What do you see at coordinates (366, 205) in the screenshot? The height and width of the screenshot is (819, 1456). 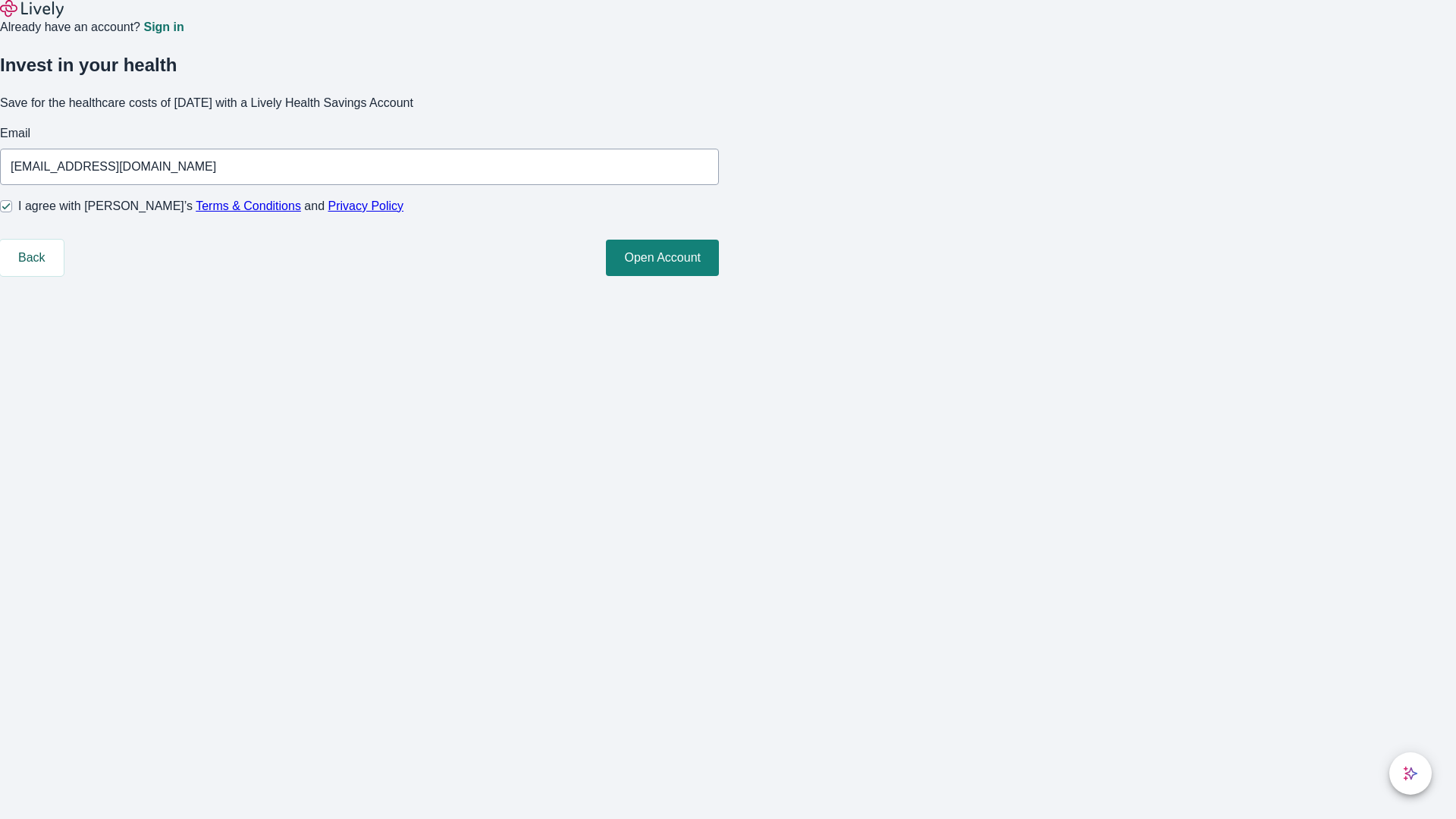 I see `a: Privacy Policy` at bounding box center [366, 205].